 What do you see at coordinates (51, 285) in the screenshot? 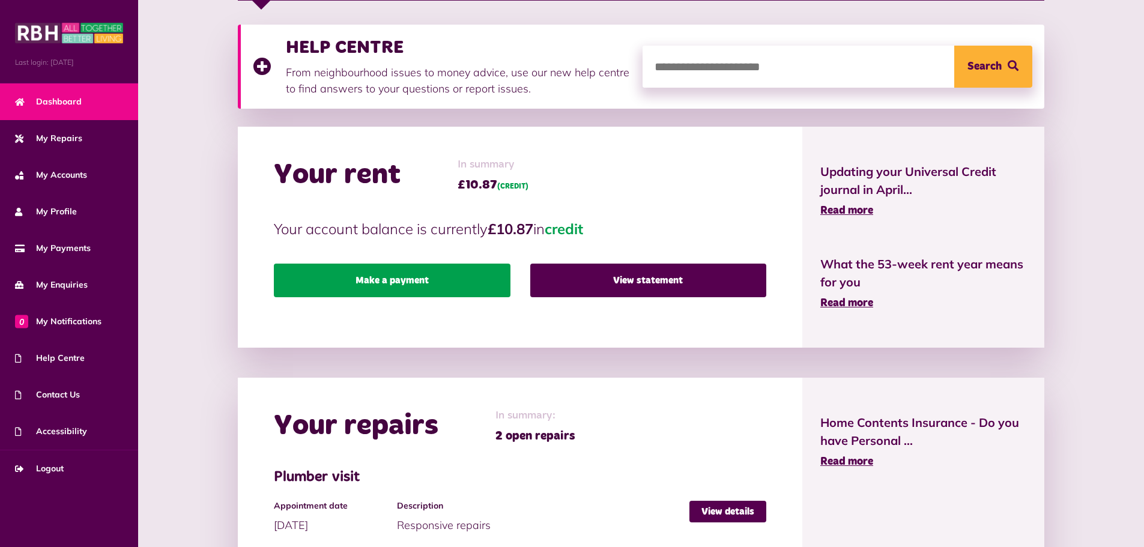
I see `span: My Enquiries` at bounding box center [51, 285].